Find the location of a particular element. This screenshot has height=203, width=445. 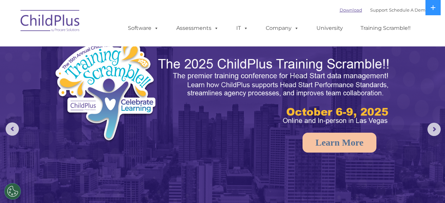

span: Phone number is located at coordinates (106, 73).